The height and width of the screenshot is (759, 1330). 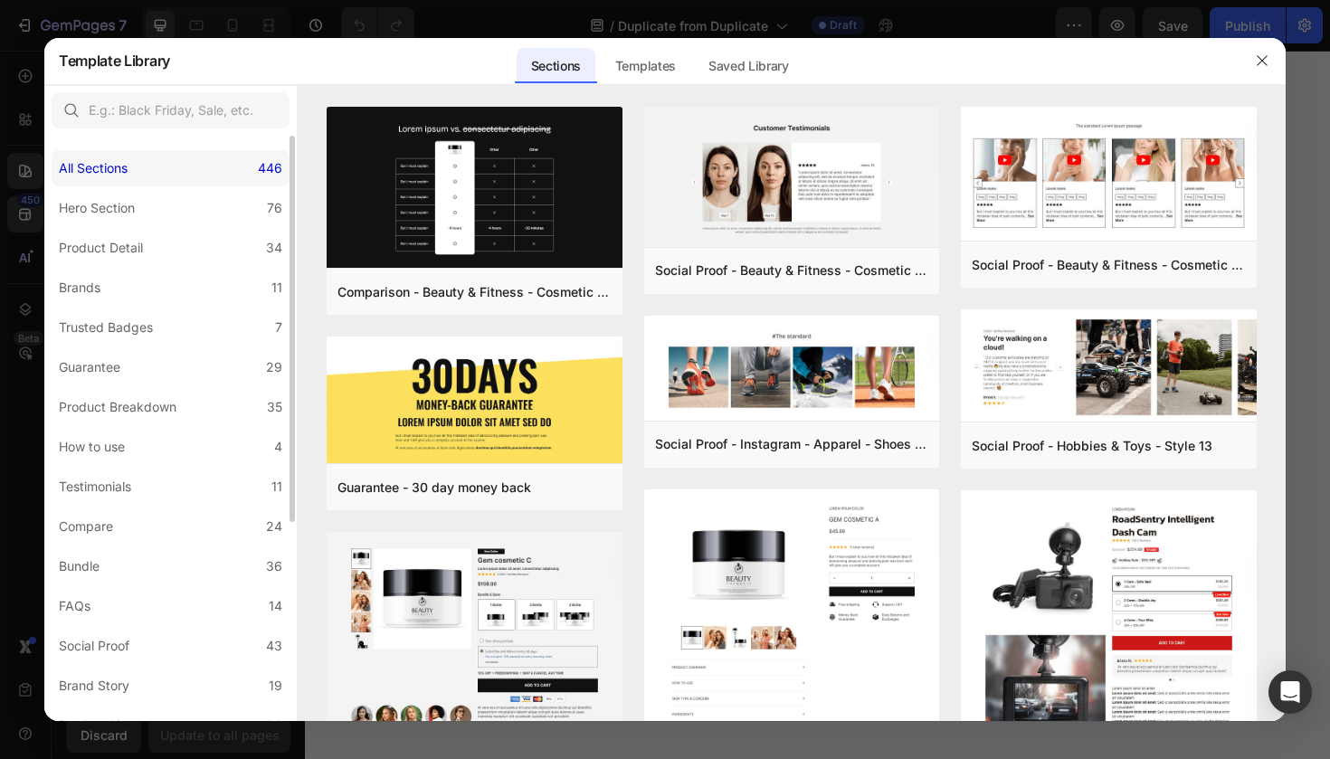 What do you see at coordinates (275, 606) in the screenshot?
I see `div: 14` at bounding box center [275, 606].